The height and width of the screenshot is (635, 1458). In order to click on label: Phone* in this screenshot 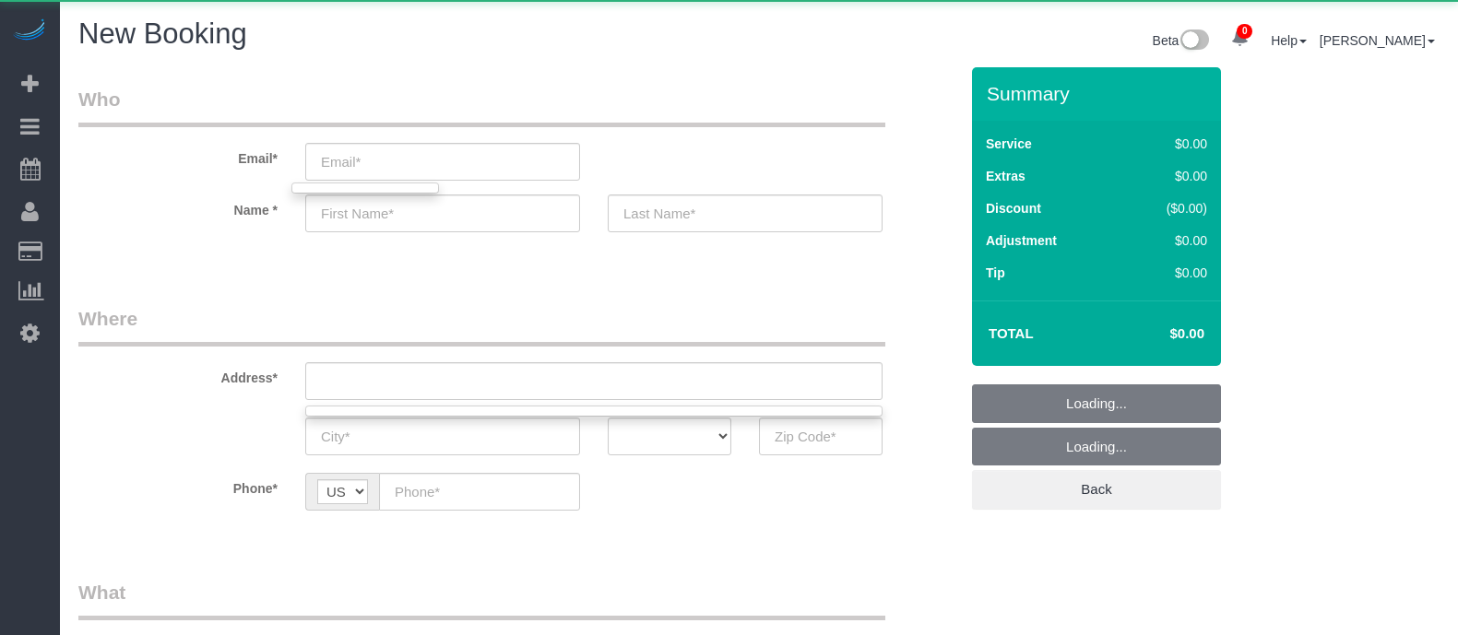, I will do `click(178, 485)`.